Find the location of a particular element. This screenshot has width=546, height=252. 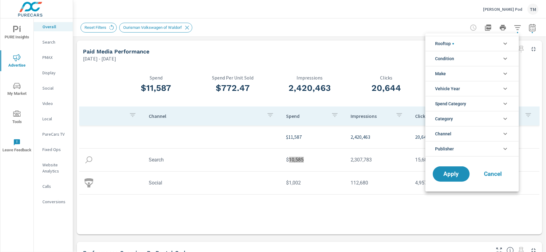

span: Publisher is located at coordinates (445, 149).